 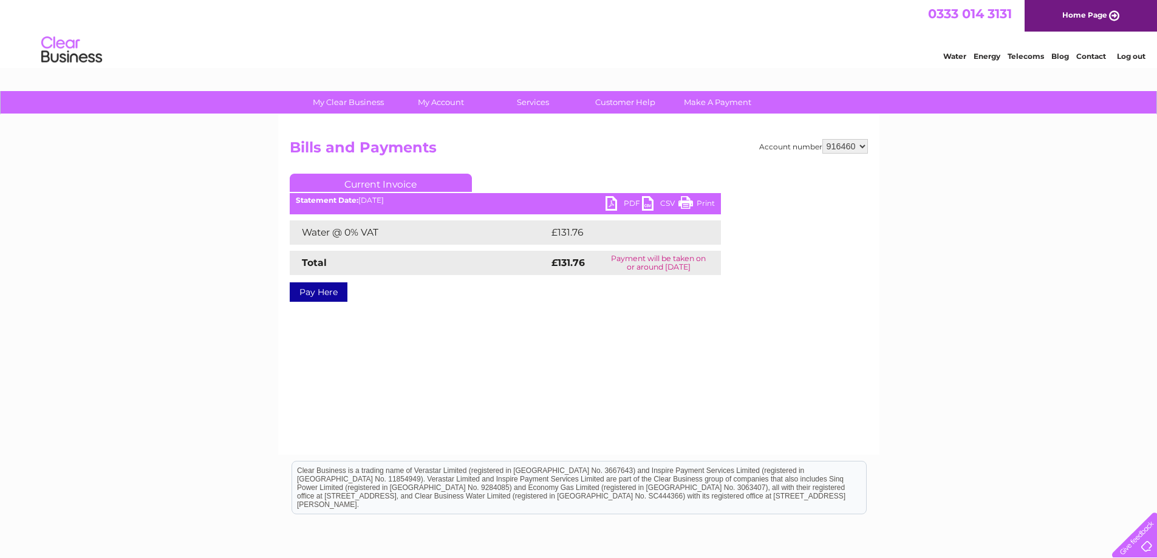 What do you see at coordinates (1131, 56) in the screenshot?
I see `a: Log out` at bounding box center [1131, 56].